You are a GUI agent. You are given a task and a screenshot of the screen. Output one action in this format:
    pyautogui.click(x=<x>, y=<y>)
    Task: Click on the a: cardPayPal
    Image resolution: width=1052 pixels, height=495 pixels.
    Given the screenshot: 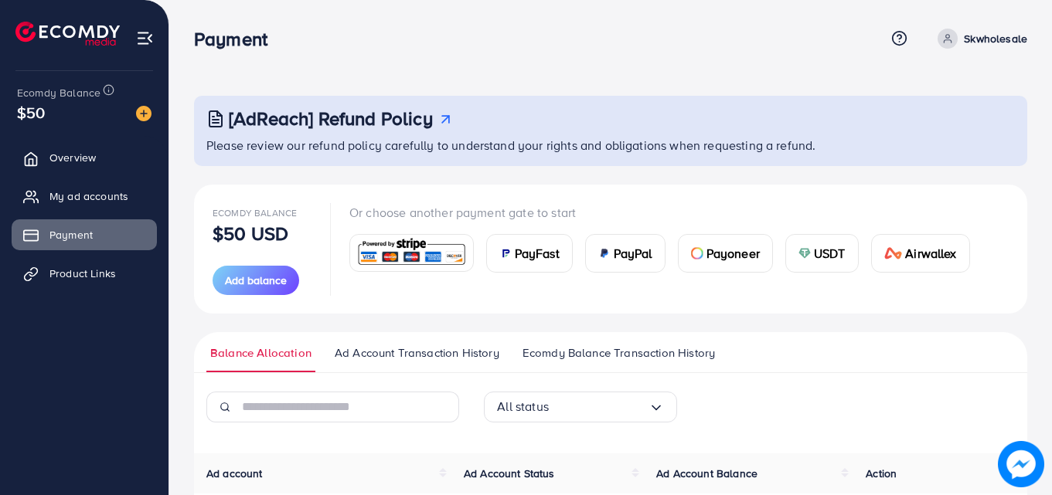 What is the action you would take?
    pyautogui.click(x=625, y=253)
    